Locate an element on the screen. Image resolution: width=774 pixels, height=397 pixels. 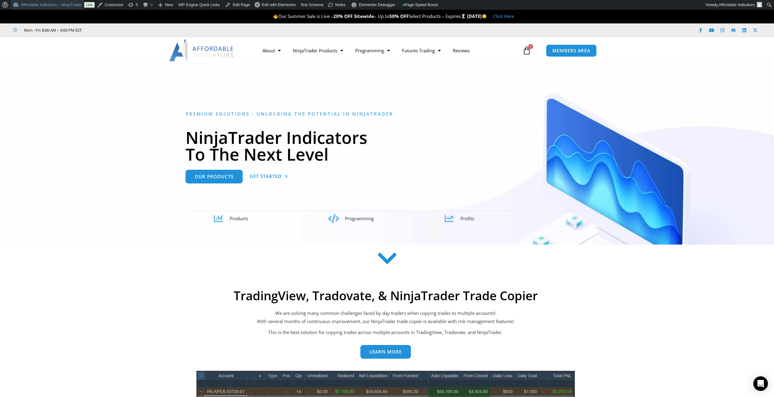
a: Reviews is located at coordinates (461, 50).